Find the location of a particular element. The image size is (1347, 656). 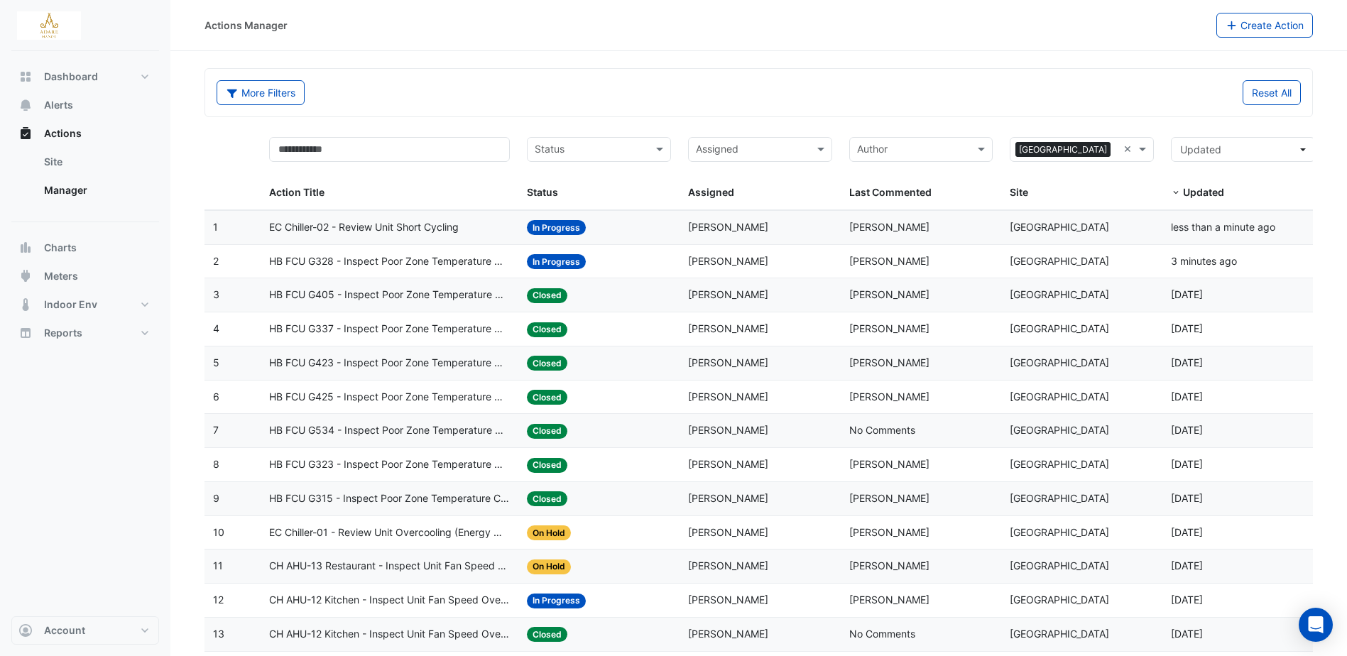

button: Reset All is located at coordinates (1272, 92).